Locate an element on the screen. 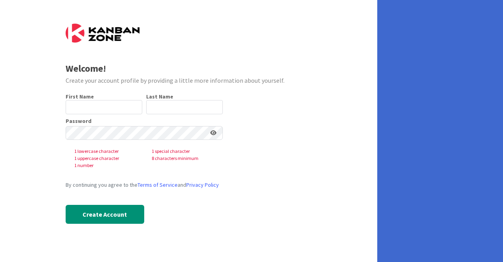  button: Create Account is located at coordinates (105, 214).